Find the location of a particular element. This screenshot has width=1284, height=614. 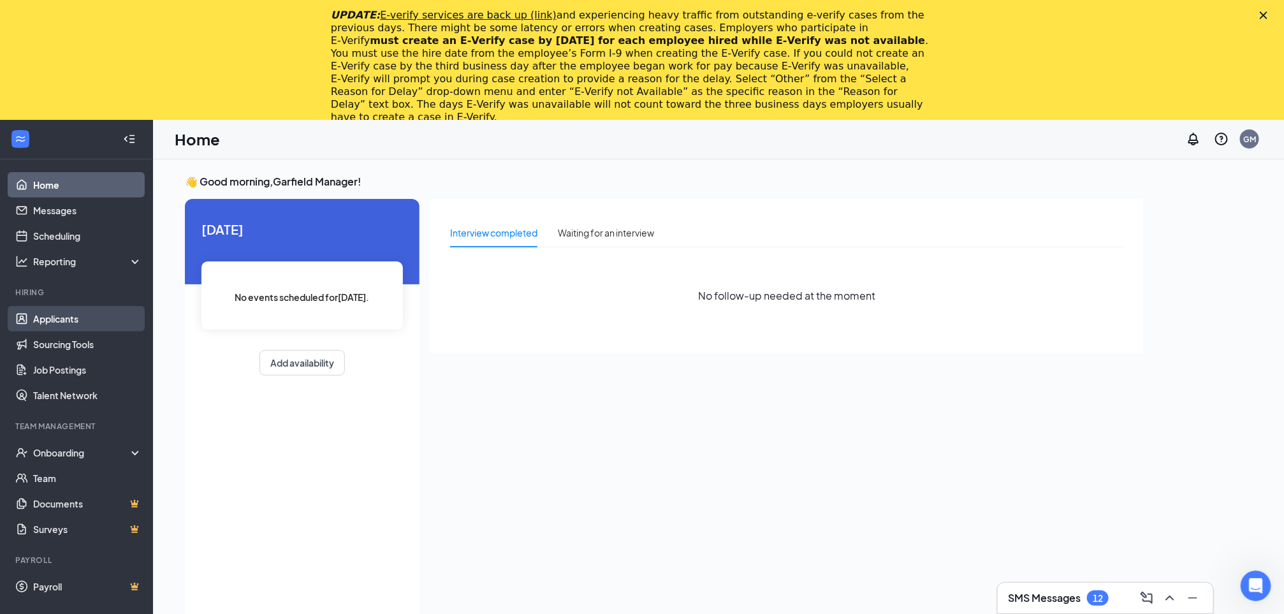

a: Scheduling is located at coordinates (87, 236).